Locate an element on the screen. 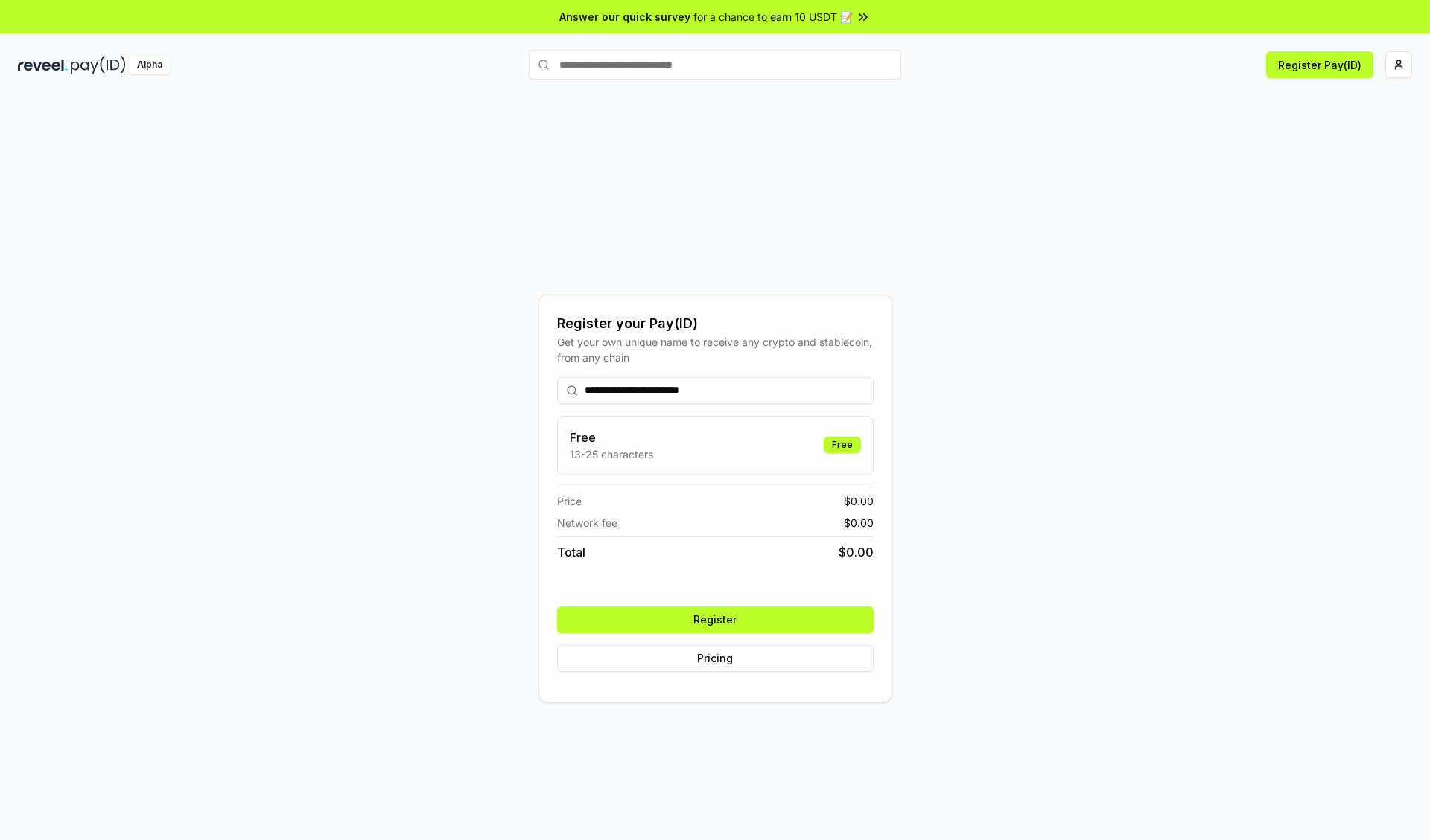  div: Get your own unique name to receive any crypto and stablecoin, from any chain is located at coordinates (715, 350).